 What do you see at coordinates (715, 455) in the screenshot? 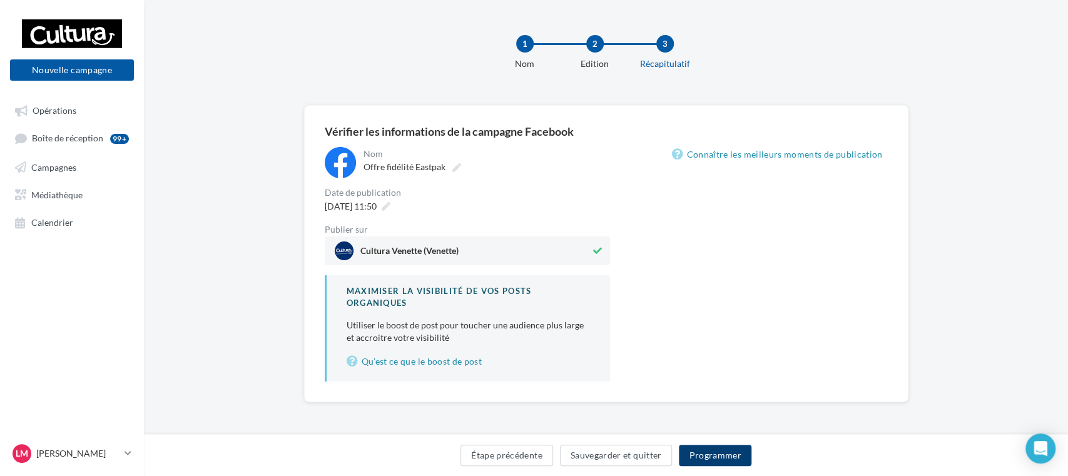
I see `button: Programmer` at bounding box center [715, 455].